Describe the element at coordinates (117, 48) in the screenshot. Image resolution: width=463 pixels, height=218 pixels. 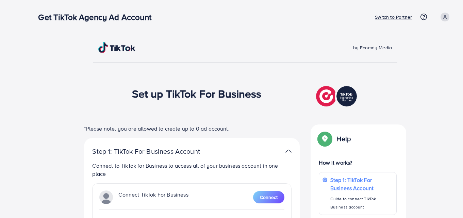
I see `img: TikTok` at that location.